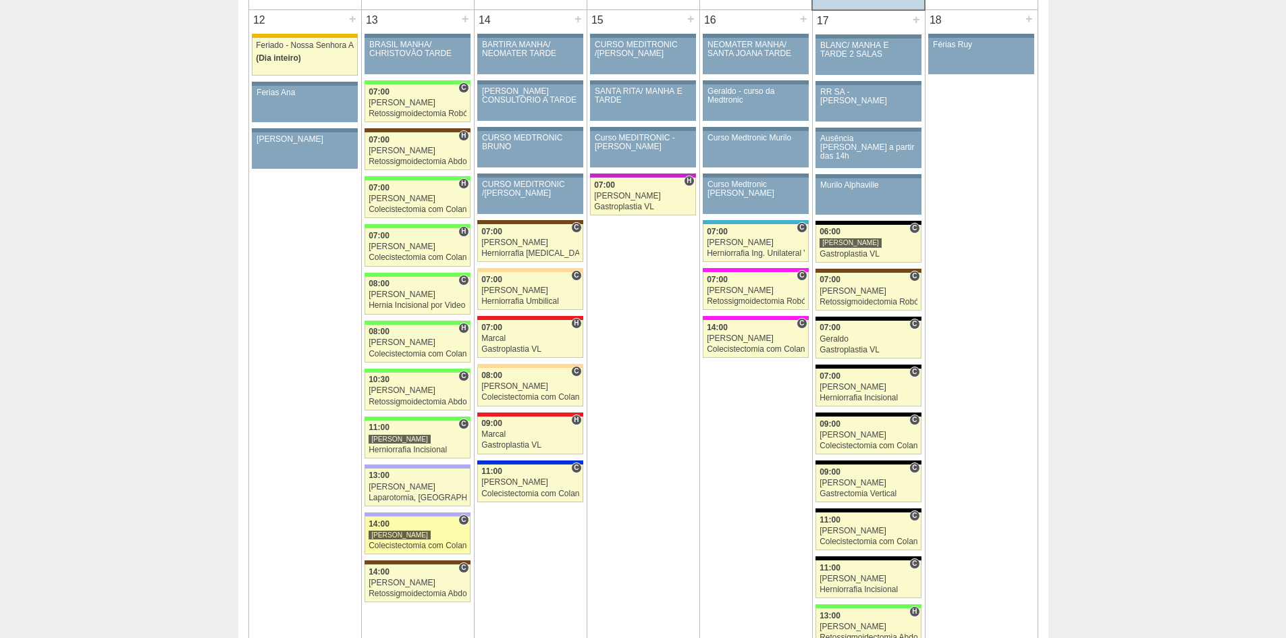  What do you see at coordinates (417, 593) in the screenshot?
I see `div: Retossigmoidectomia Abdominal VL` at bounding box center [417, 593].